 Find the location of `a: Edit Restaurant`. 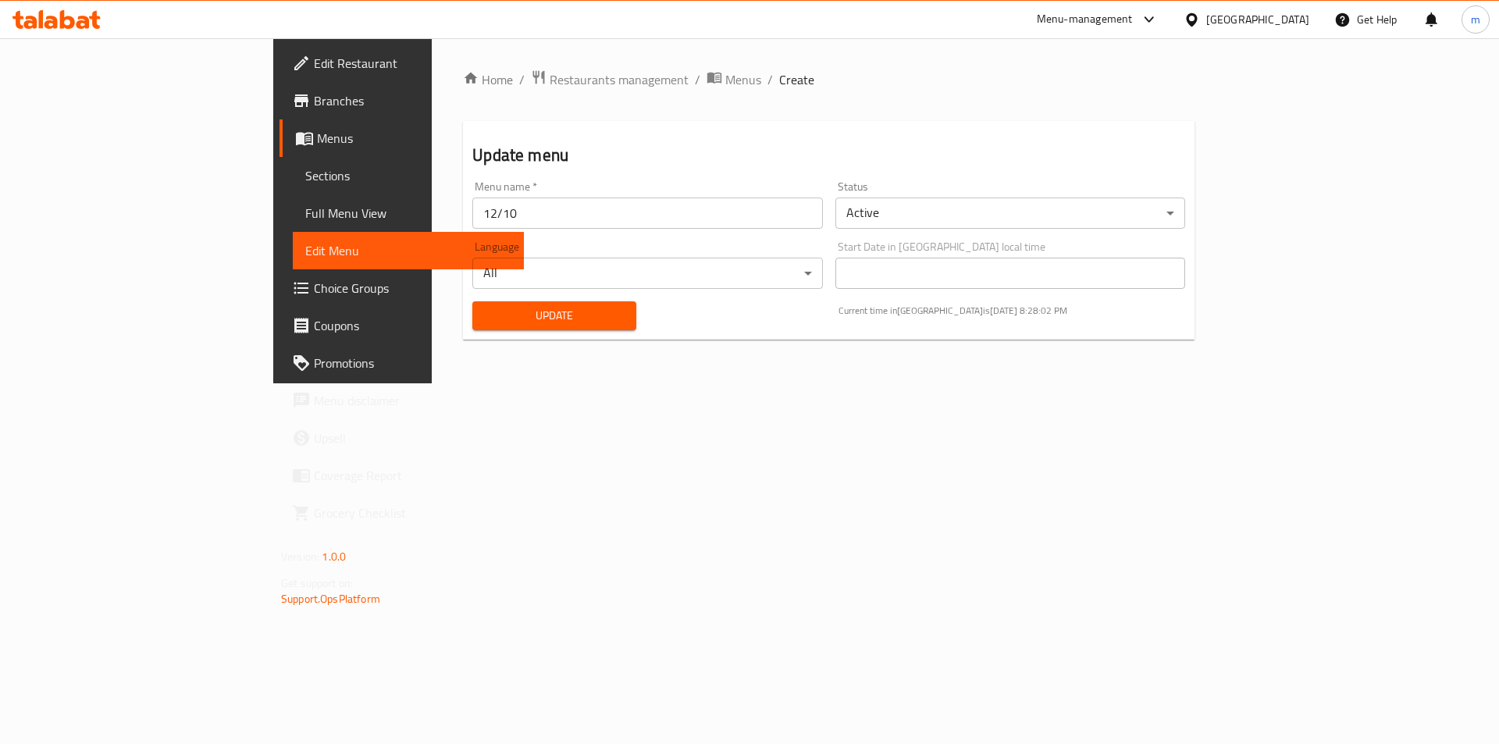

a: Edit Restaurant is located at coordinates (401, 63).